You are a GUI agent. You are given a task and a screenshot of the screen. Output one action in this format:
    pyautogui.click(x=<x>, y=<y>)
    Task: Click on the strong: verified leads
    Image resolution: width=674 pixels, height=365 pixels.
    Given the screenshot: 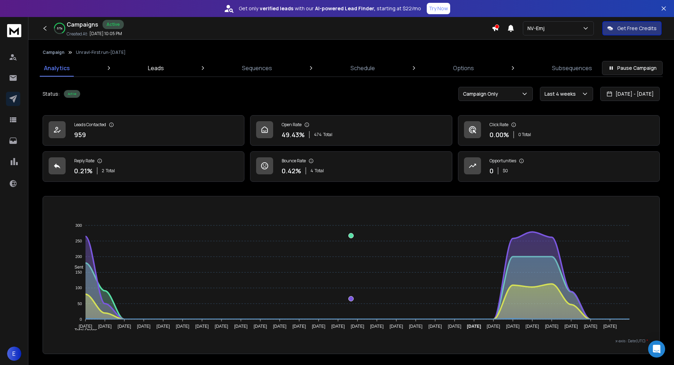 What is the action you would take?
    pyautogui.click(x=276, y=9)
    